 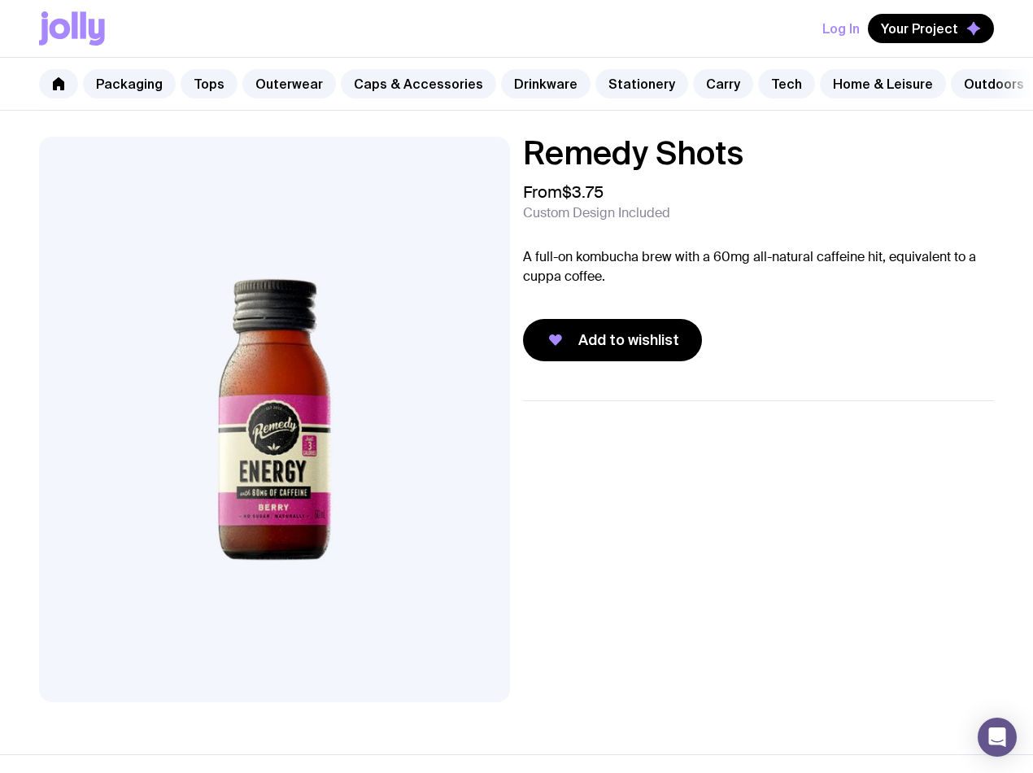 What do you see at coordinates (931, 28) in the screenshot?
I see `button: Your Project` at bounding box center [931, 28].